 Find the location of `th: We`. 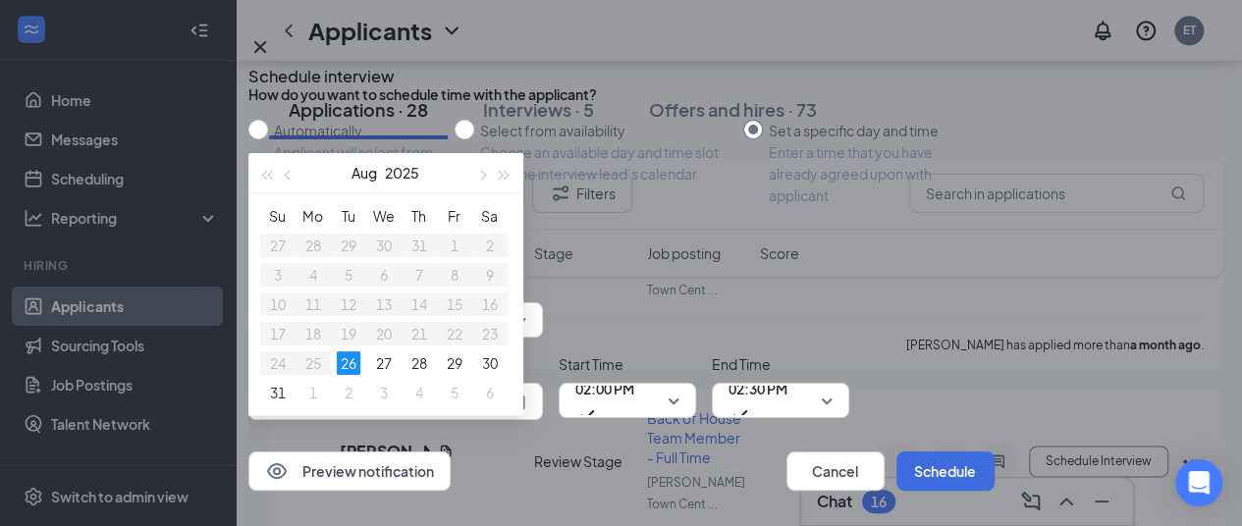

th: We is located at coordinates (384, 216).